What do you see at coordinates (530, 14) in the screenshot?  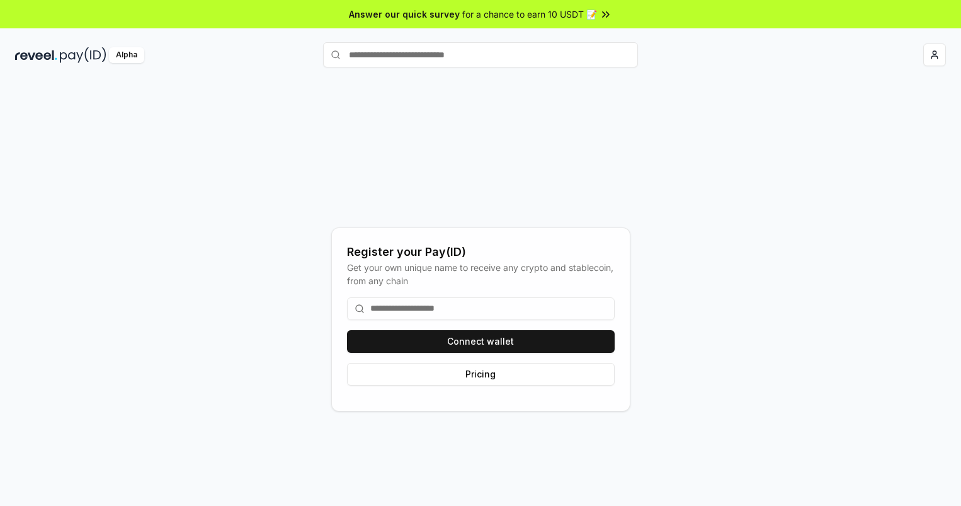 I see `span: for a chance to earn 10 USDT 📝` at bounding box center [530, 14].